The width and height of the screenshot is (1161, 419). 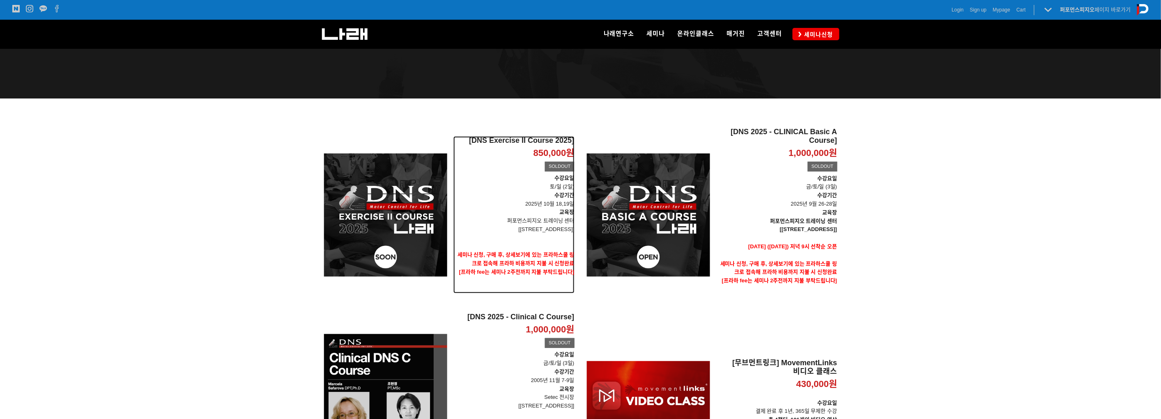 I want to click on span: 매거진, so click(x=736, y=34).